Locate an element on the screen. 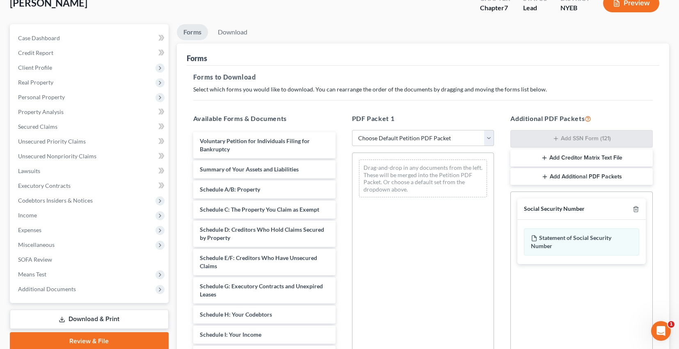  button: Add Additional PDF Packets is located at coordinates (582, 177).